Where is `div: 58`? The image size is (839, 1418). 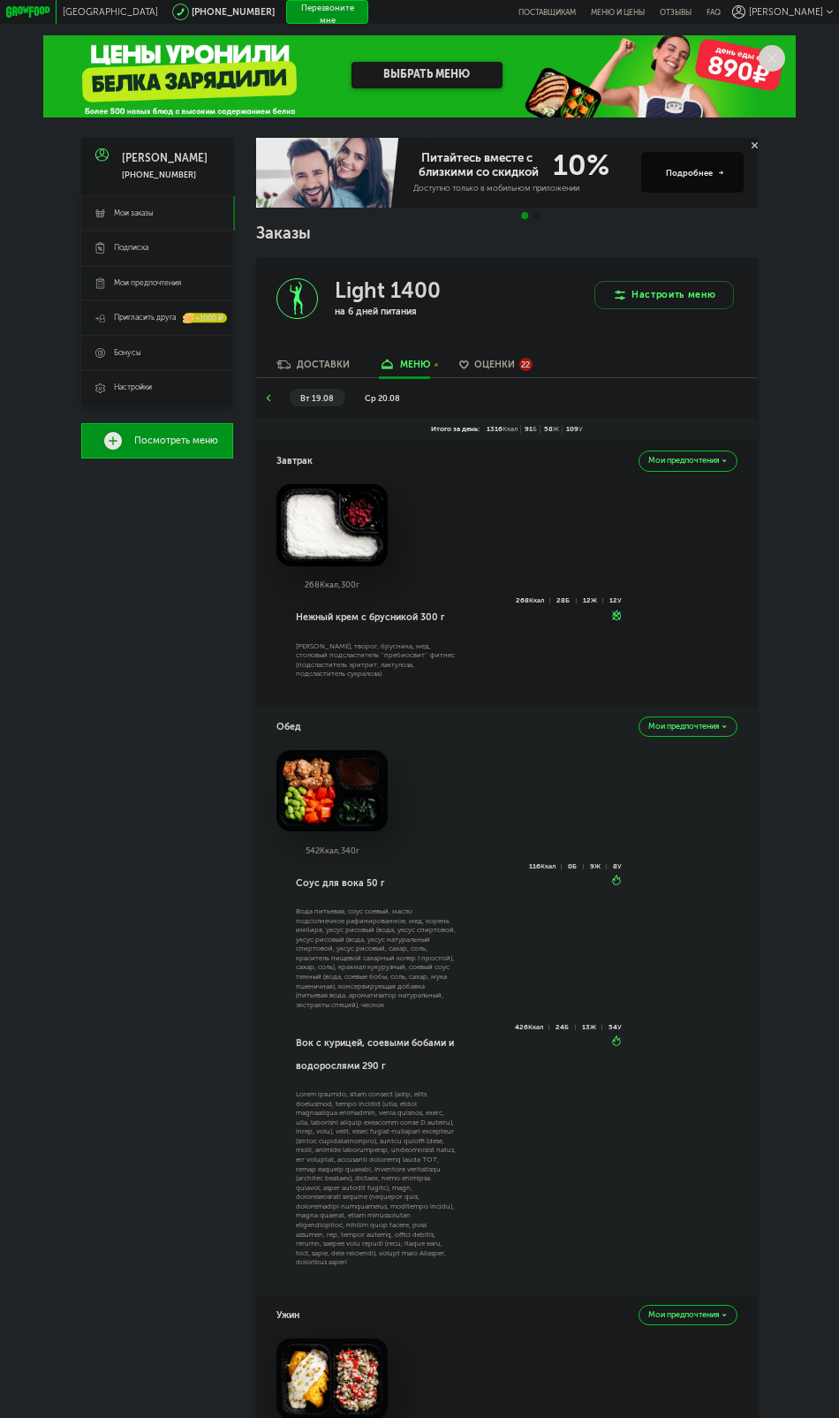 div: 58 is located at coordinates (551, 429).